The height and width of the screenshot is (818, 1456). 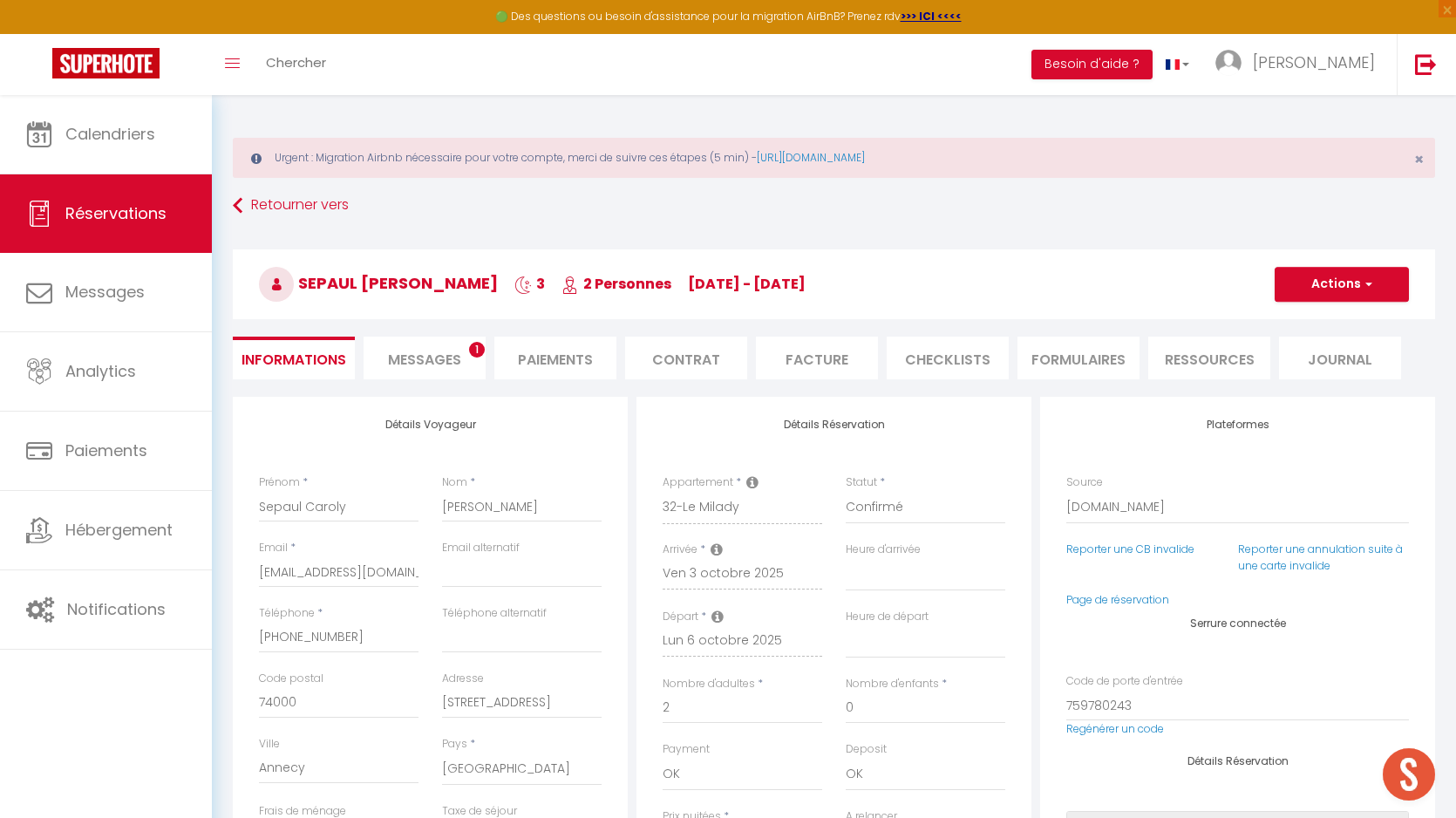 I want to click on label: Téléphone, so click(x=287, y=613).